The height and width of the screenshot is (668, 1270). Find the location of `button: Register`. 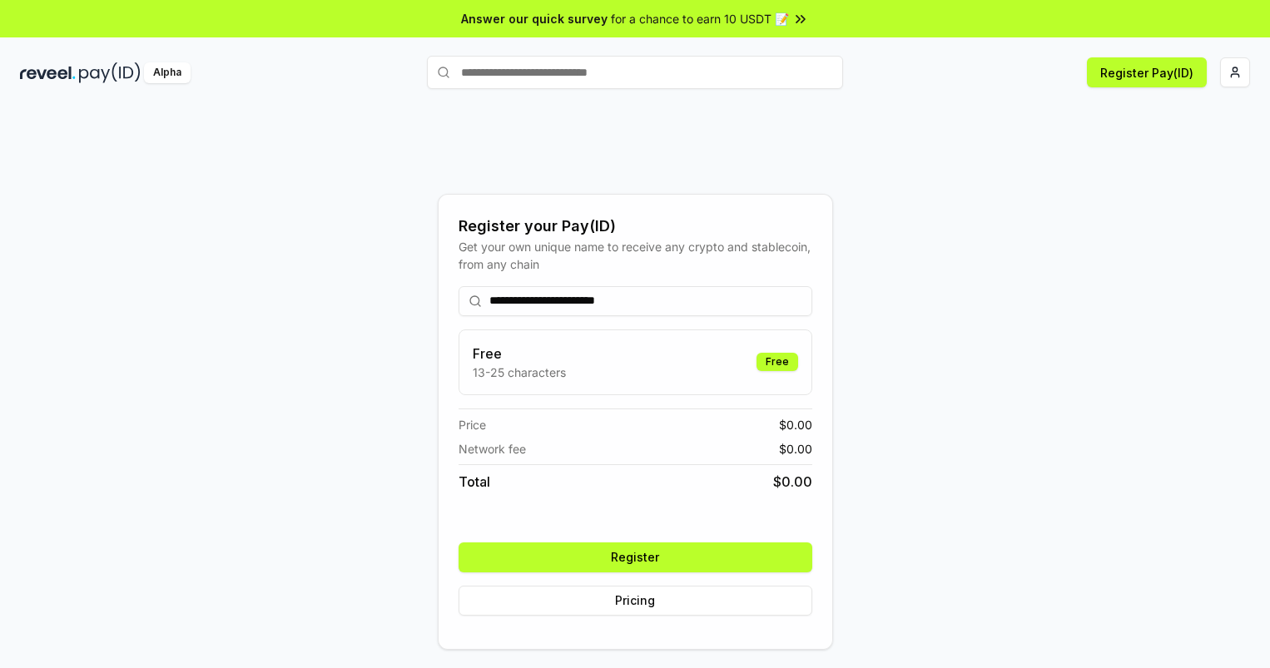

button: Register is located at coordinates (635, 558).